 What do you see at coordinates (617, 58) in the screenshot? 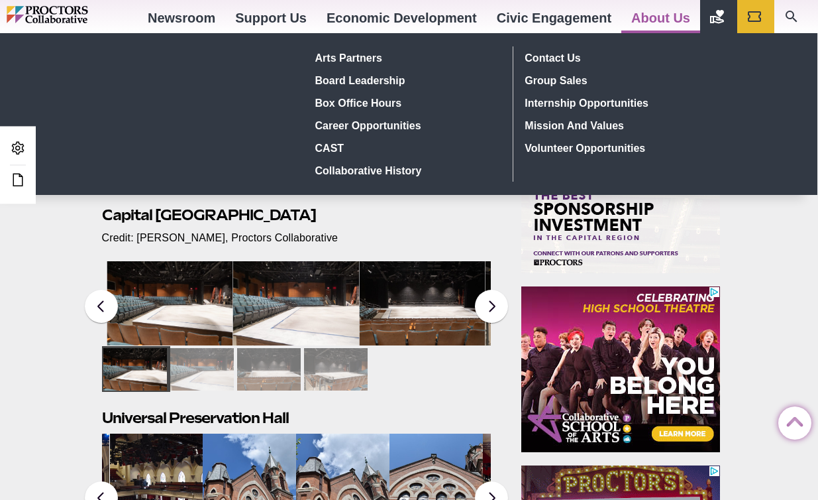
I see `a: Contact Us` at bounding box center [617, 58].